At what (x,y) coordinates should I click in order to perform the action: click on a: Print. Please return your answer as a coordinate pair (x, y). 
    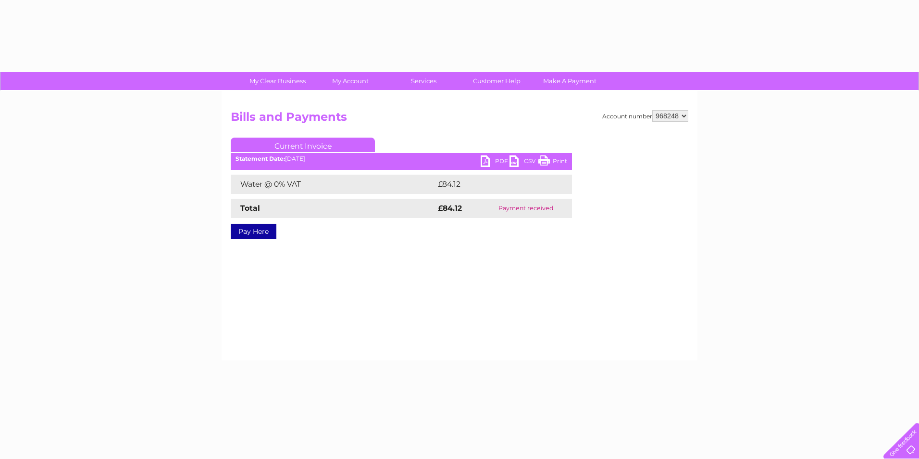
    Looking at the image, I should click on (553, 162).